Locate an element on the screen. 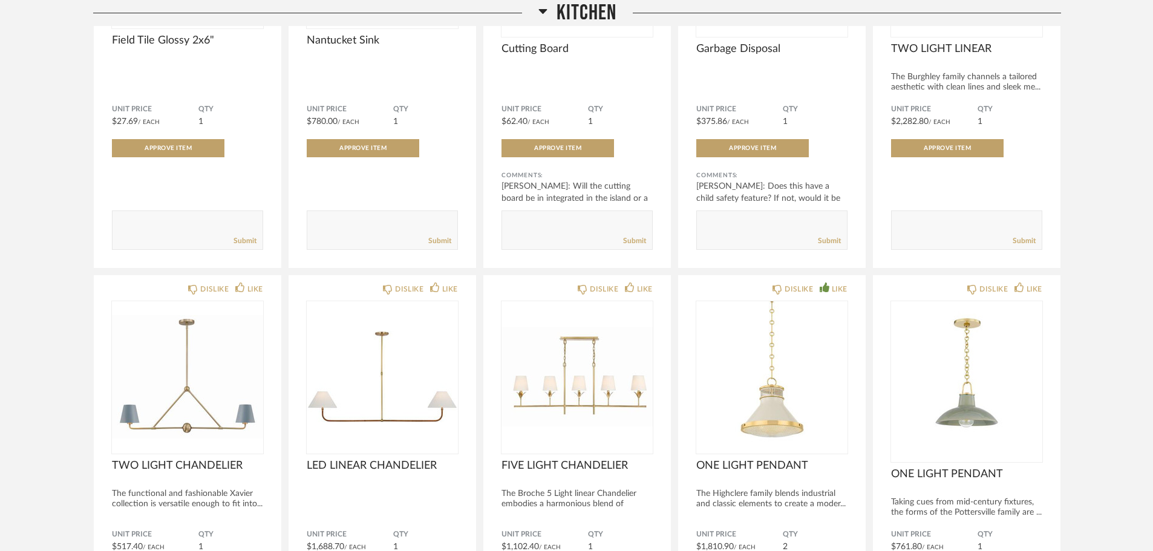  span: Cutting Board is located at coordinates (577, 49).